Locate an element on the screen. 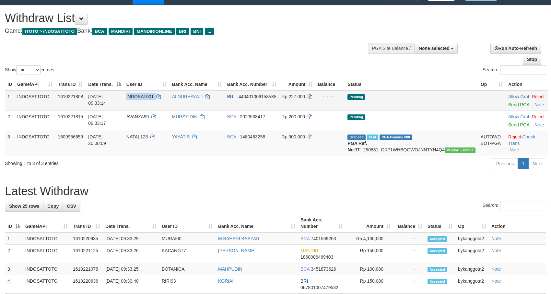  span: Copy 2020538417 to clipboard is located at coordinates (253, 117).